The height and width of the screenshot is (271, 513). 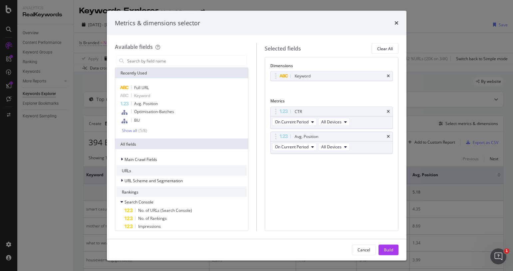 I want to click on div: Selected fields, so click(x=283, y=48).